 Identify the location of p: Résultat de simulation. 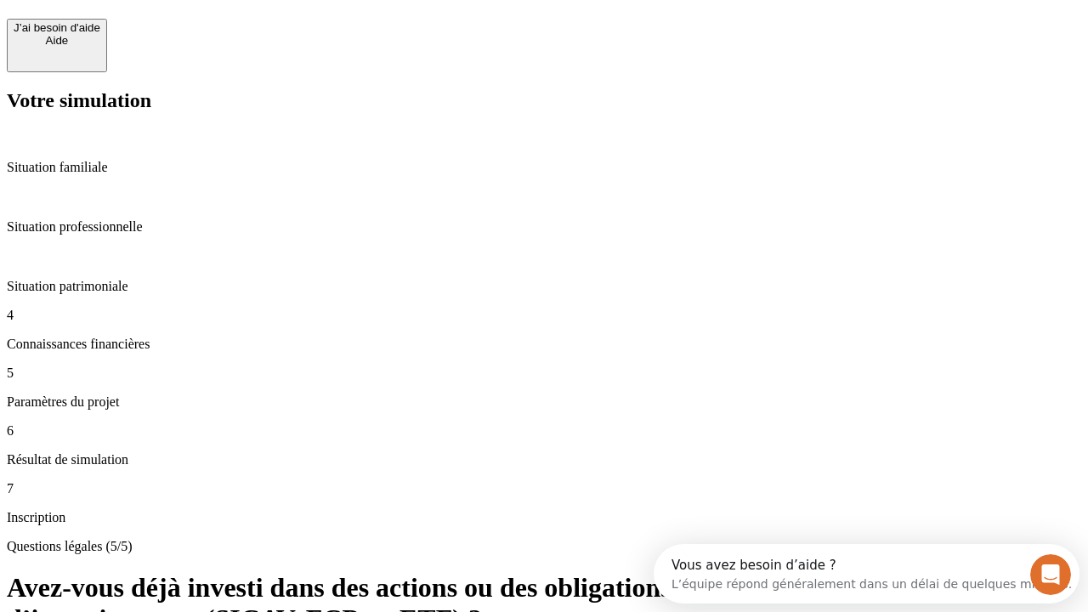
(544, 460).